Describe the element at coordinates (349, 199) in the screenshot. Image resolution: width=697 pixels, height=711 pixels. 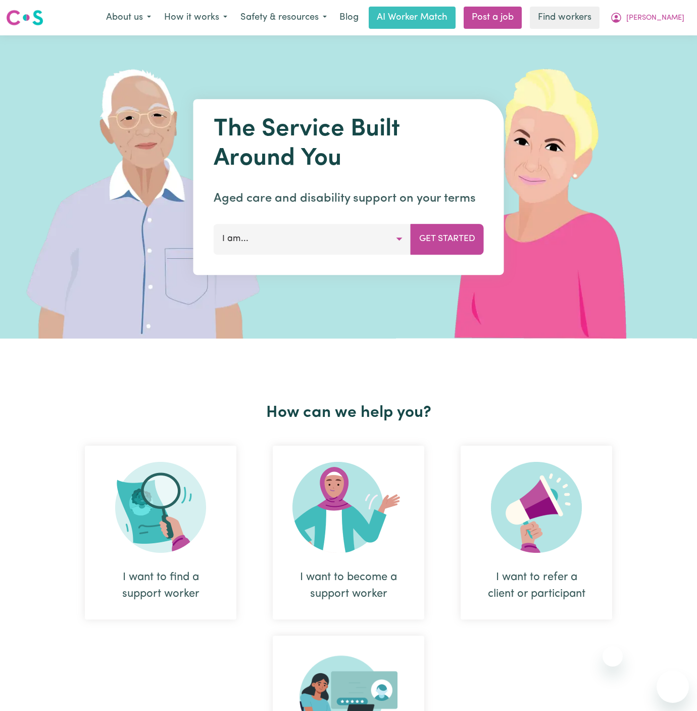
I see `p: Aged care and disability support on your terms` at that location.